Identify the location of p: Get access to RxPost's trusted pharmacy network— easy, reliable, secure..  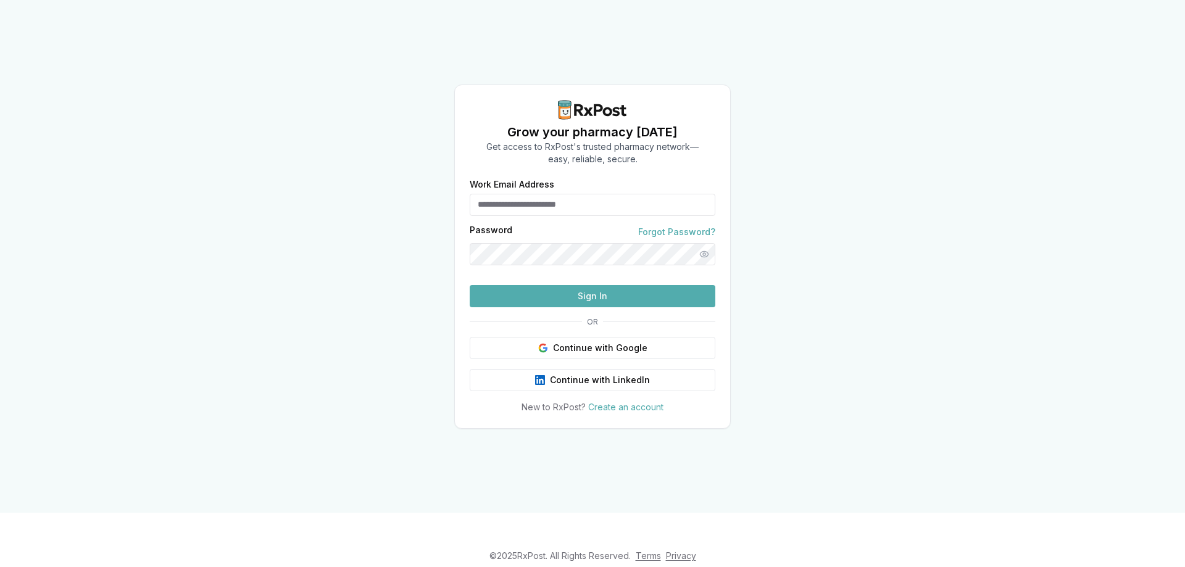
(592, 153).